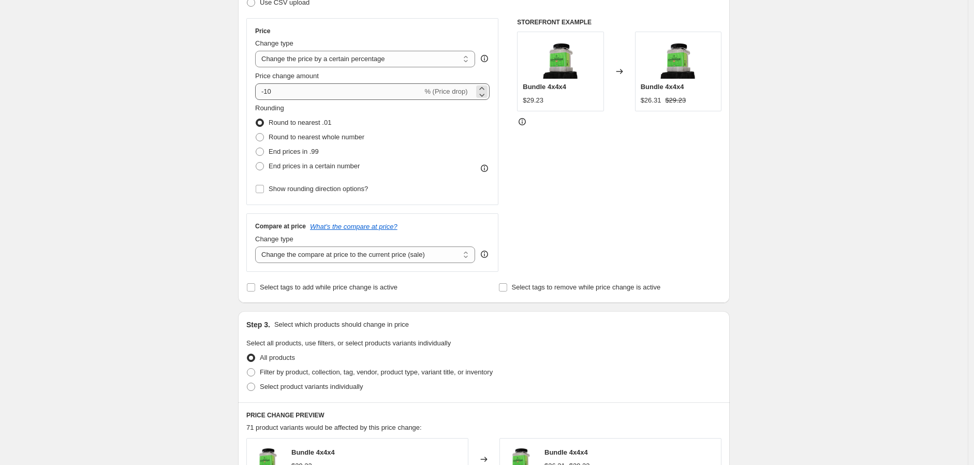  I want to click on span: Price change amount, so click(287, 76).